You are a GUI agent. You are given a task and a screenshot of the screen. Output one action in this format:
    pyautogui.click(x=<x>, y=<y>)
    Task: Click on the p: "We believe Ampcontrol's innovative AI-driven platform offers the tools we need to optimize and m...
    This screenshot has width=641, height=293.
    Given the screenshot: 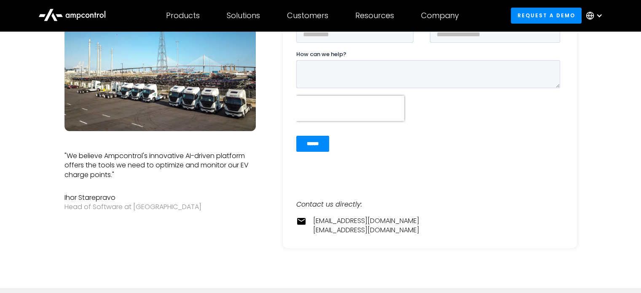 What is the action you would take?
    pyautogui.click(x=160, y=165)
    